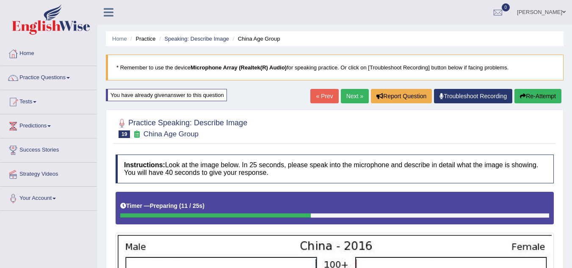  Describe the element at coordinates (49, 197) in the screenshot. I see `a: Your Account` at that location.